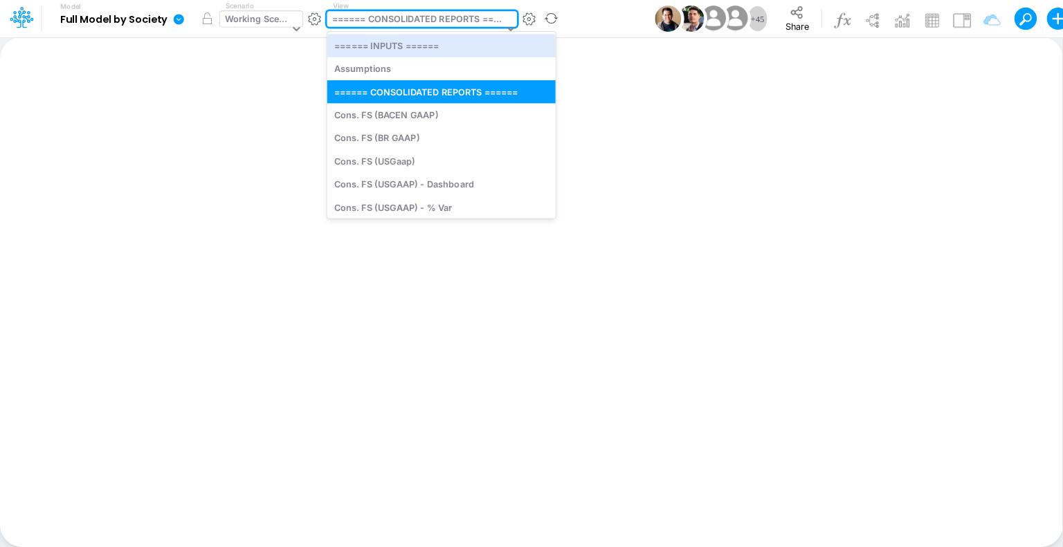 The height and width of the screenshot is (547, 1063). What do you see at coordinates (797, 26) in the screenshot?
I see `span: Share` at bounding box center [797, 26].